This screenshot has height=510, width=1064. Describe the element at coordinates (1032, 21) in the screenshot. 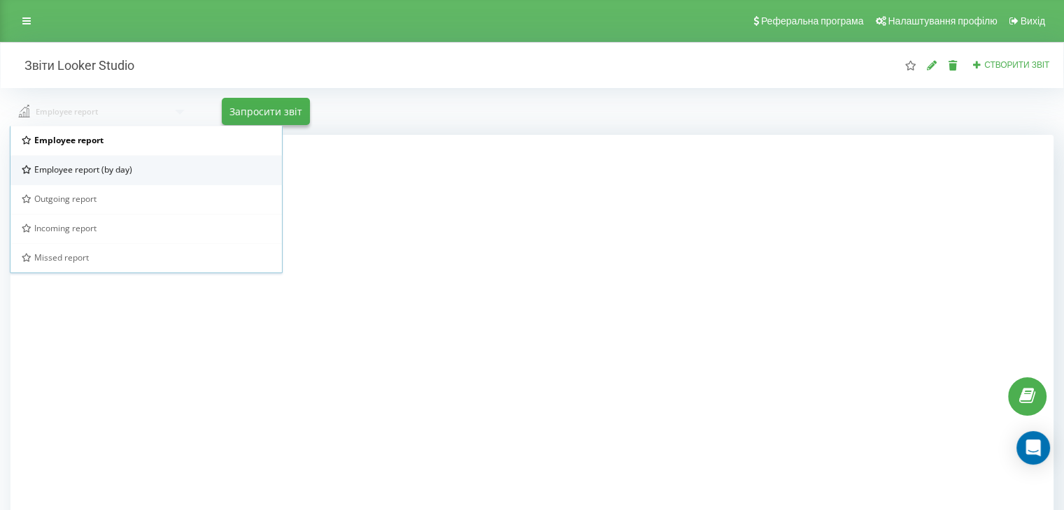

I see `span: Вихід` at that location.